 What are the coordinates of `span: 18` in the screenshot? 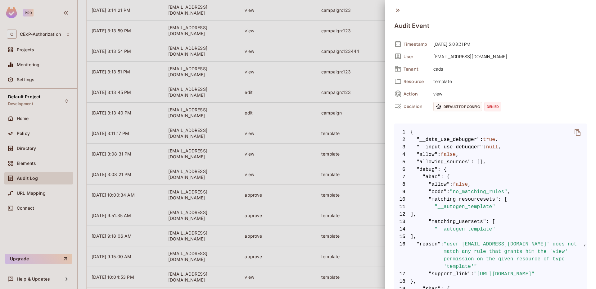 It's located at (403, 281).